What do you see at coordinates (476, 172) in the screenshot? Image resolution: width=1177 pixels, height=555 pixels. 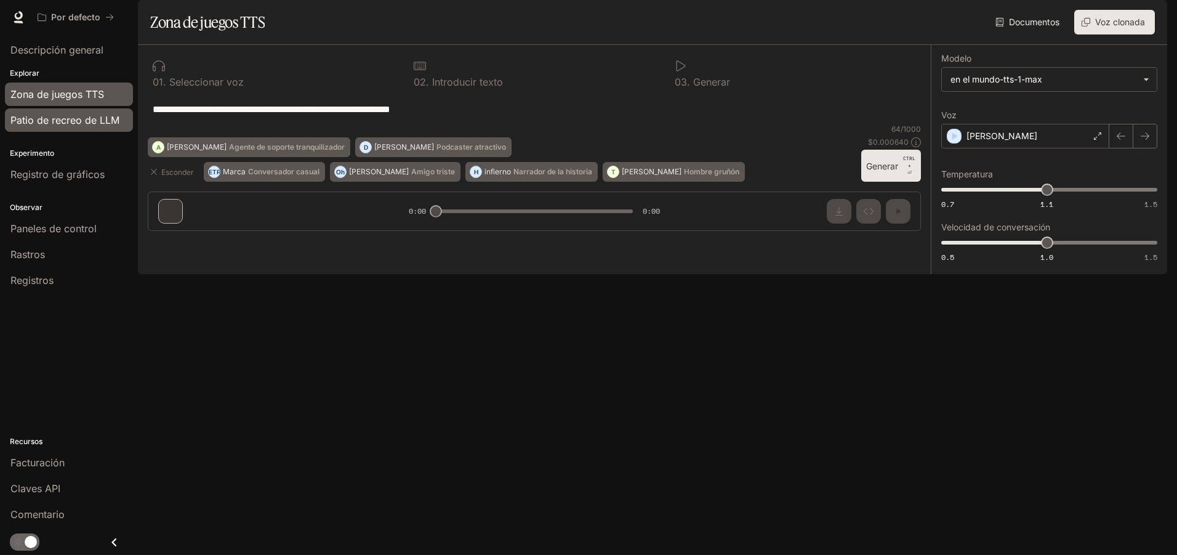 I see `font: H` at bounding box center [476, 172].